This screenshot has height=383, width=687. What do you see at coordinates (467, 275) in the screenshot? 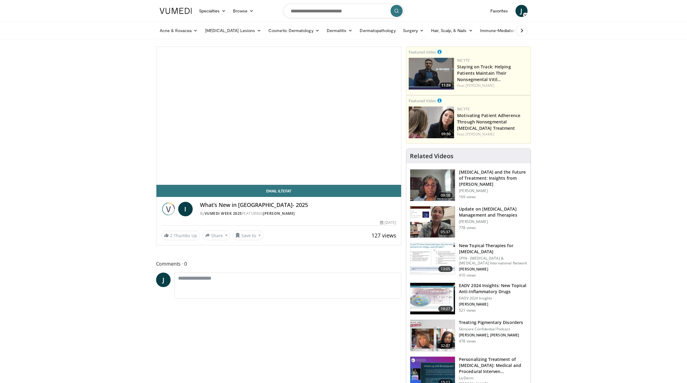
I see `p: 410 views` at bounding box center [467, 275].